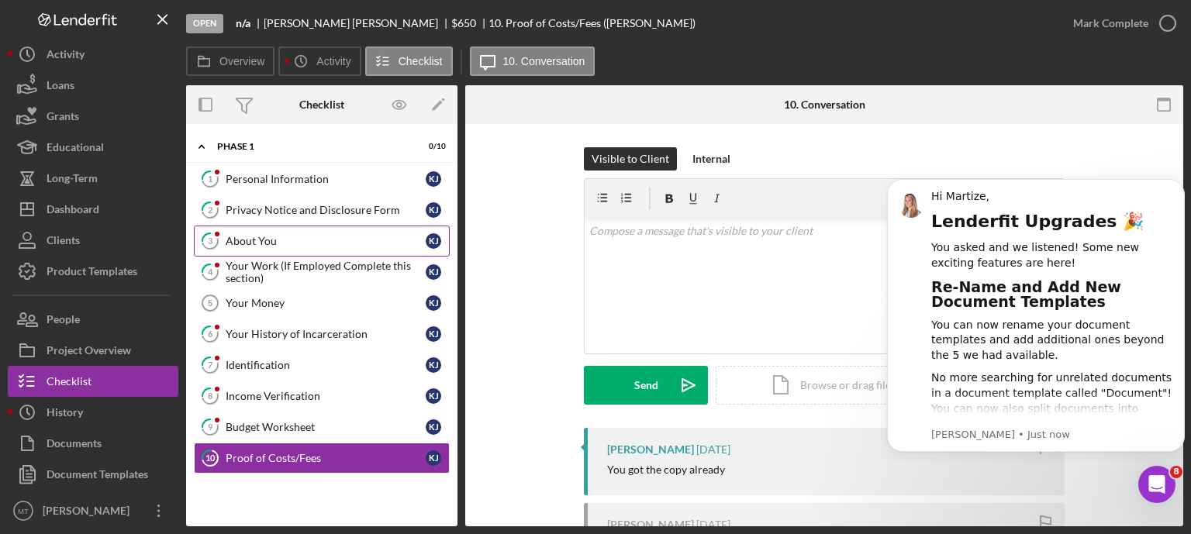 This screenshot has width=1191, height=534. Describe the element at coordinates (322, 210) in the screenshot. I see `a: 2Privacy Notice and Disclosure FormKJ` at that location.